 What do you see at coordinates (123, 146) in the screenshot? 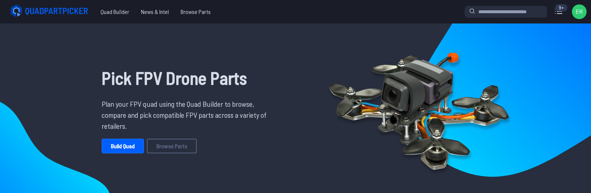
I see `a: Build Quad` at bounding box center [123, 146].